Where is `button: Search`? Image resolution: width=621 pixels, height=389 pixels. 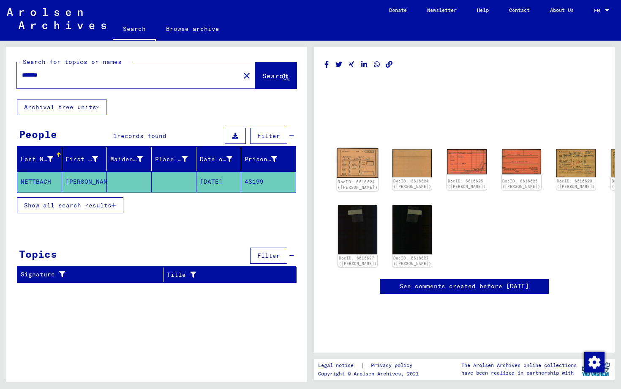 button: Search is located at coordinates (276, 75).